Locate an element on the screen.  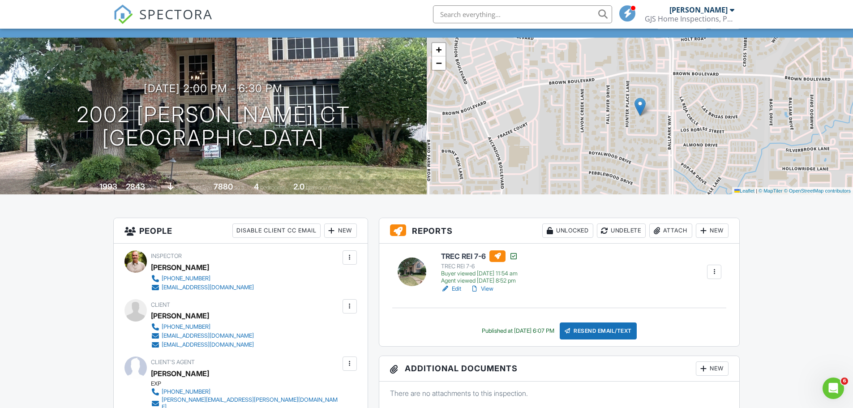
div: GJS Home Inspections, PLLC is located at coordinates (690, 19).